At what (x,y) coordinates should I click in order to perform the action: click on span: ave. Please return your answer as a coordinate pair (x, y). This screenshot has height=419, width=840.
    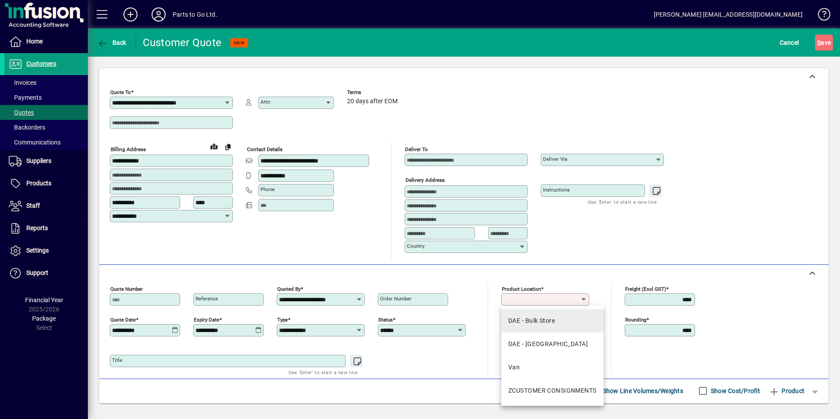
    Looking at the image, I should click on (824, 43).